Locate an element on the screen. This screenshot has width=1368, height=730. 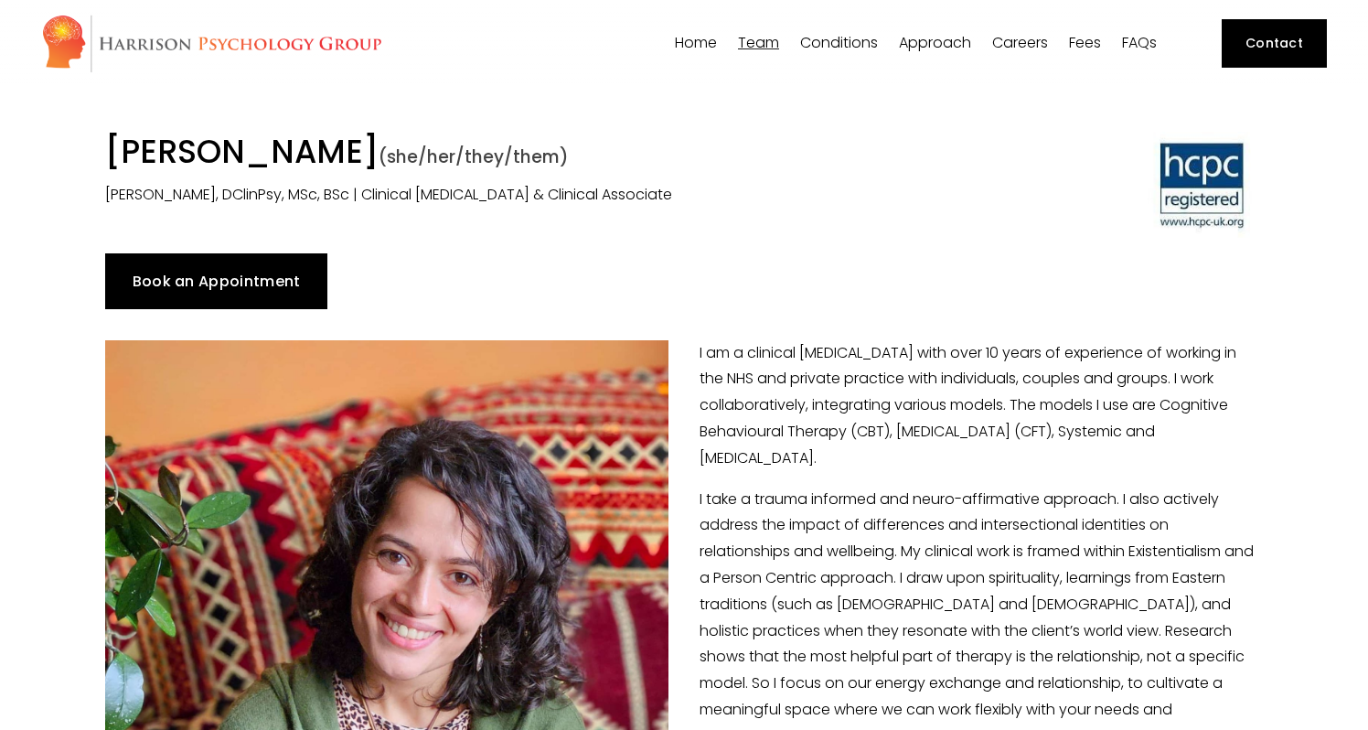
a: FAQs is located at coordinates (1139, 43).